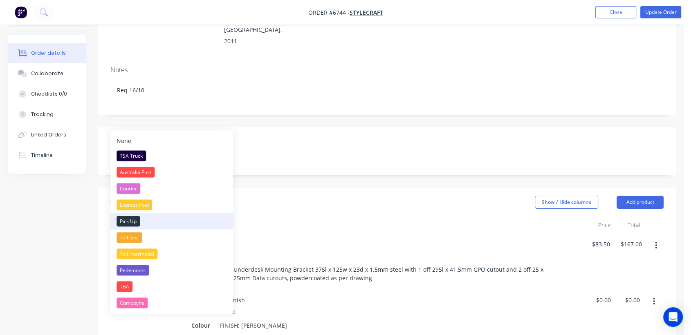 The height and width of the screenshot is (335, 691). Describe the element at coordinates (48, 53) in the screenshot. I see `div: Order details` at that location.